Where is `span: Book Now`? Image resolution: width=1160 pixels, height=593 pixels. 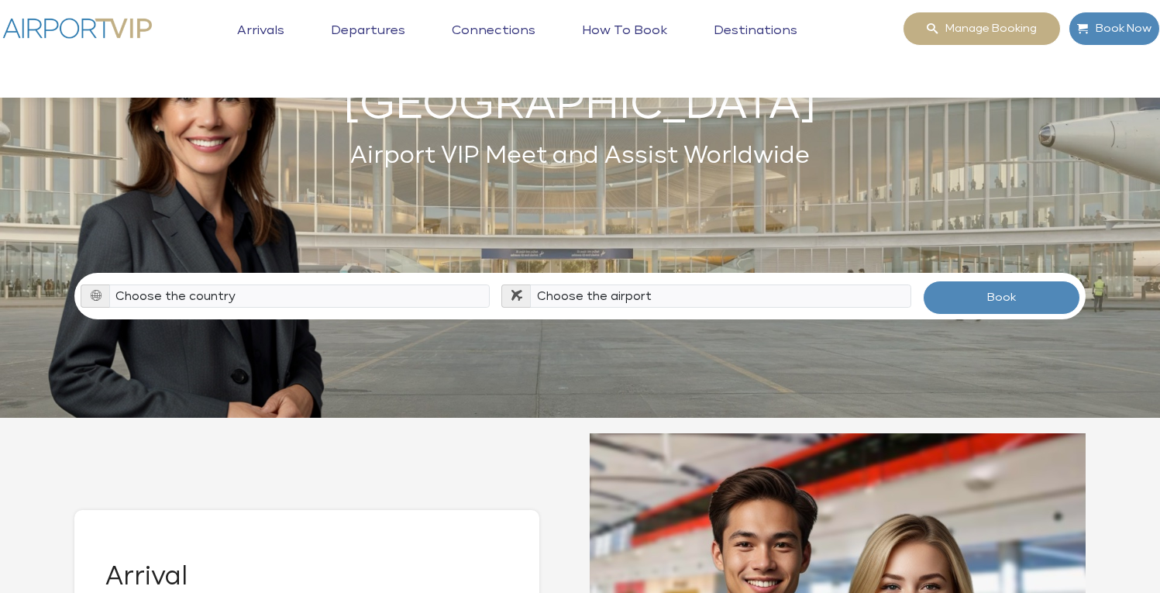 span: Book Now is located at coordinates (1120, 29).